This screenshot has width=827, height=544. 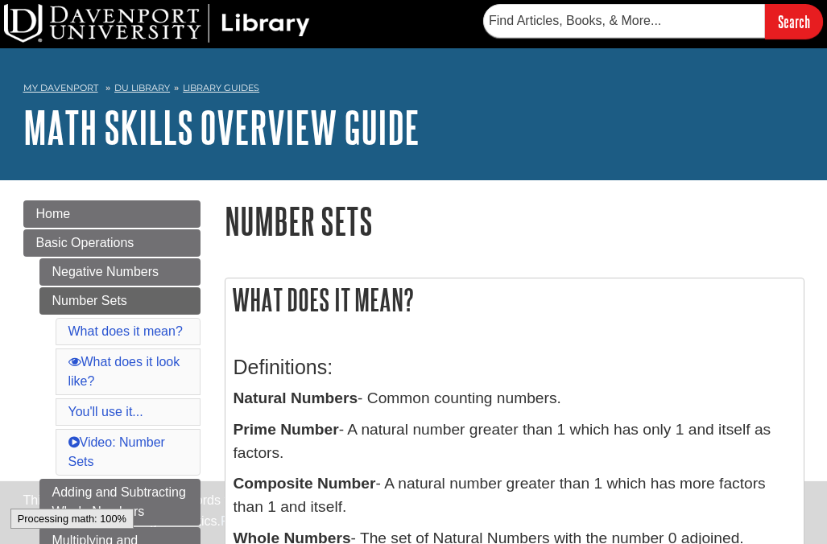 I want to click on a: Adding and Subtracting Whole Numbers, so click(x=120, y=502).